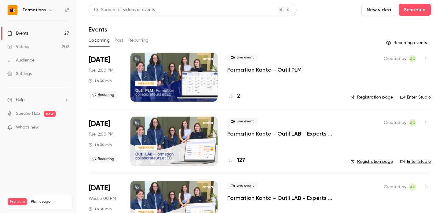 The image size is (443, 213). I want to click on img: Formations, so click(13, 10).